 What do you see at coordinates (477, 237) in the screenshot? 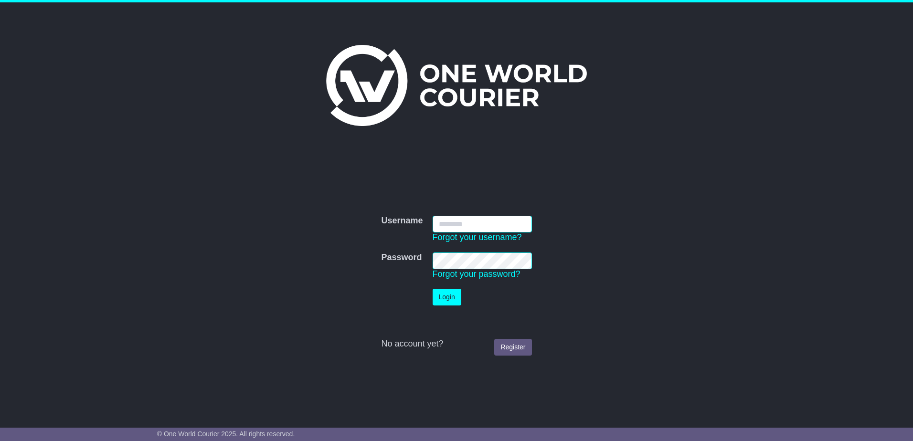
I see `a: Forgot your username?` at bounding box center [477, 237].